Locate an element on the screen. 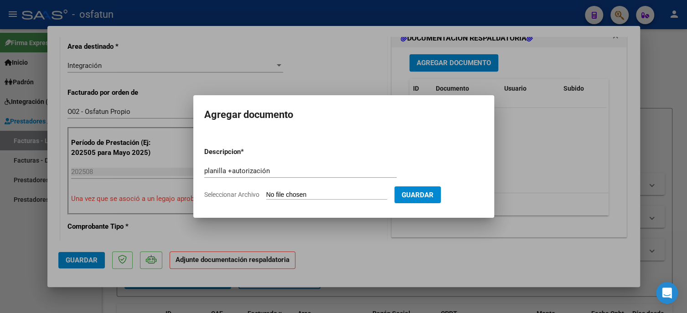 This screenshot has width=687, height=313. span: Guardar is located at coordinates (418, 195).